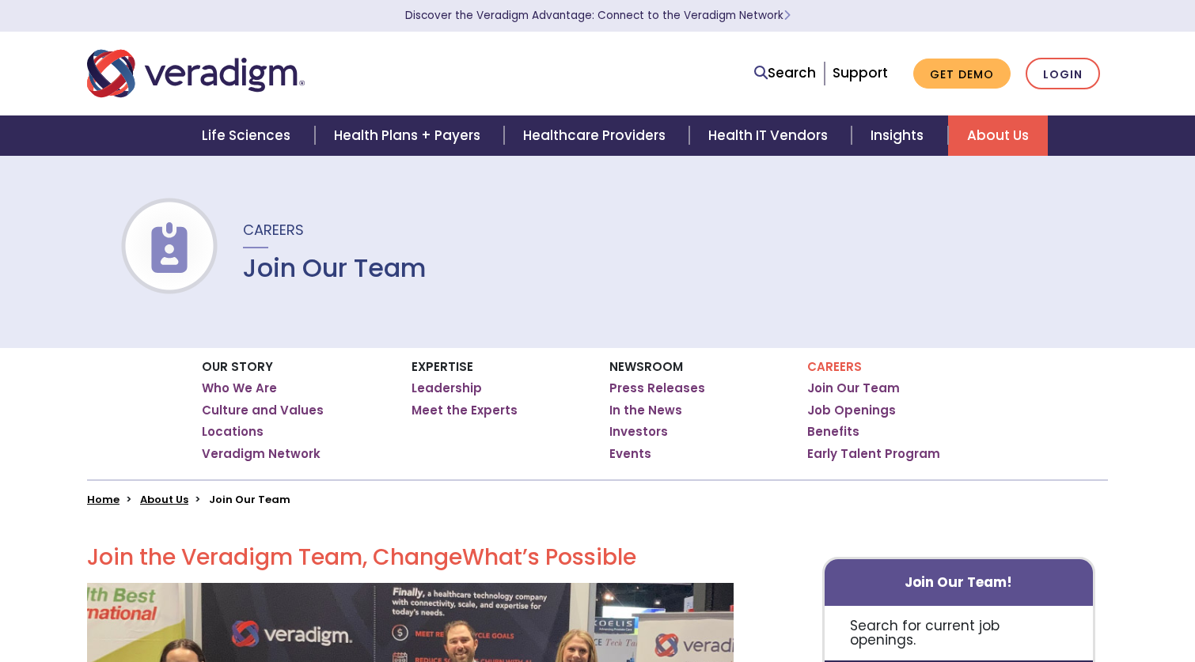  Describe the element at coordinates (233, 432) in the screenshot. I see `a: Locations` at that location.